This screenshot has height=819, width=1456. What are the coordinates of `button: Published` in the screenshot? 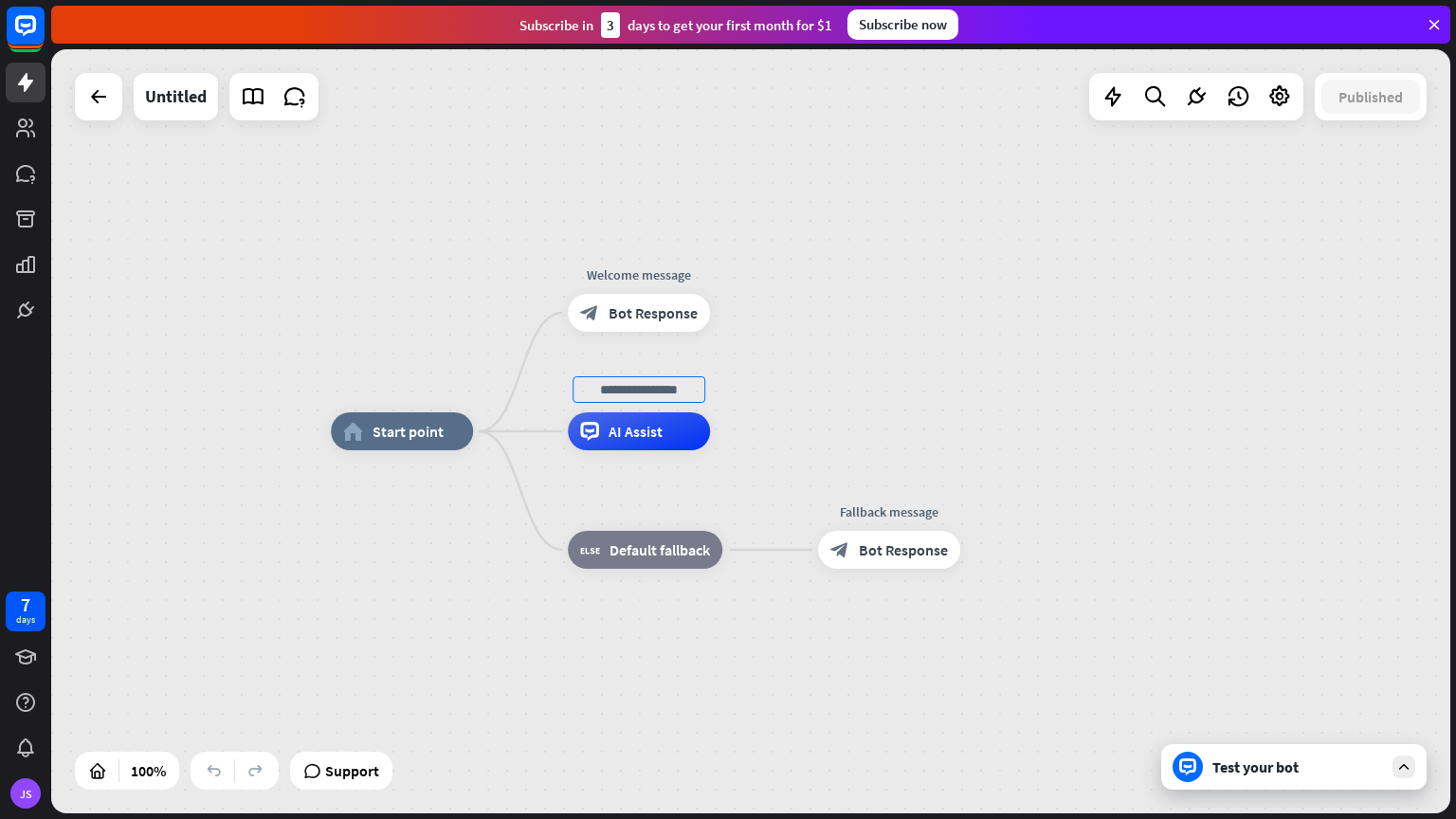 It's located at (1371, 97).